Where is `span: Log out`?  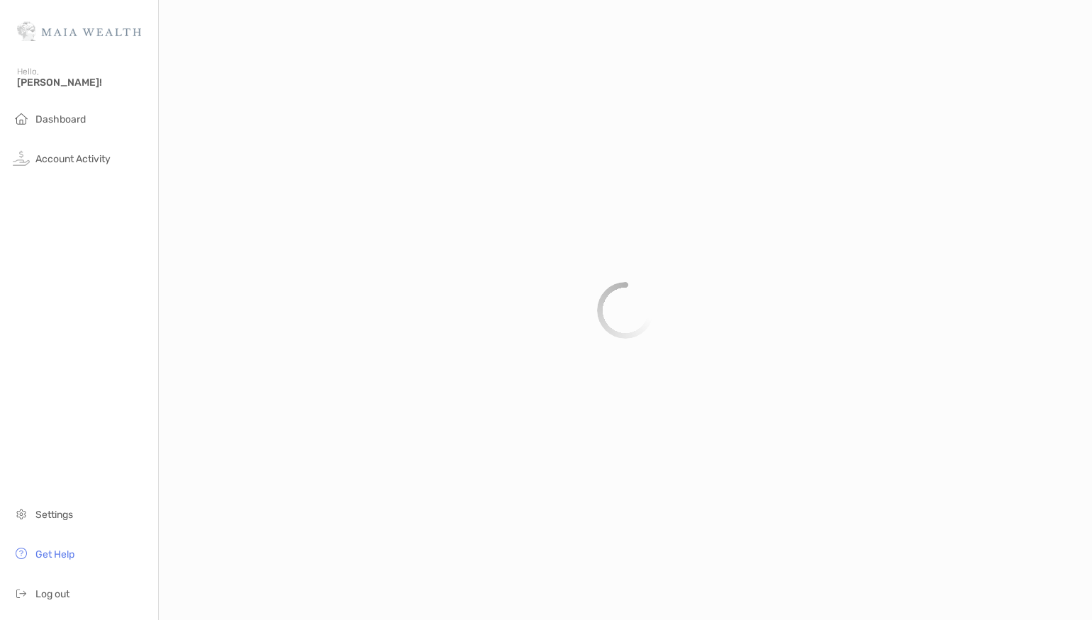
span: Log out is located at coordinates (52, 594).